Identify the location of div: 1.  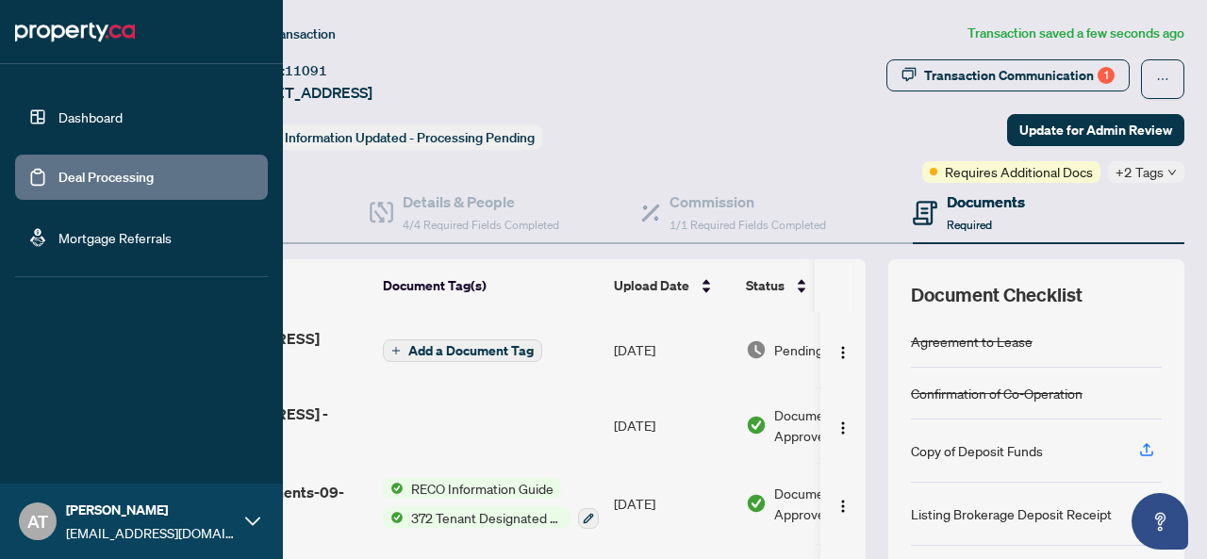
(1106, 75).